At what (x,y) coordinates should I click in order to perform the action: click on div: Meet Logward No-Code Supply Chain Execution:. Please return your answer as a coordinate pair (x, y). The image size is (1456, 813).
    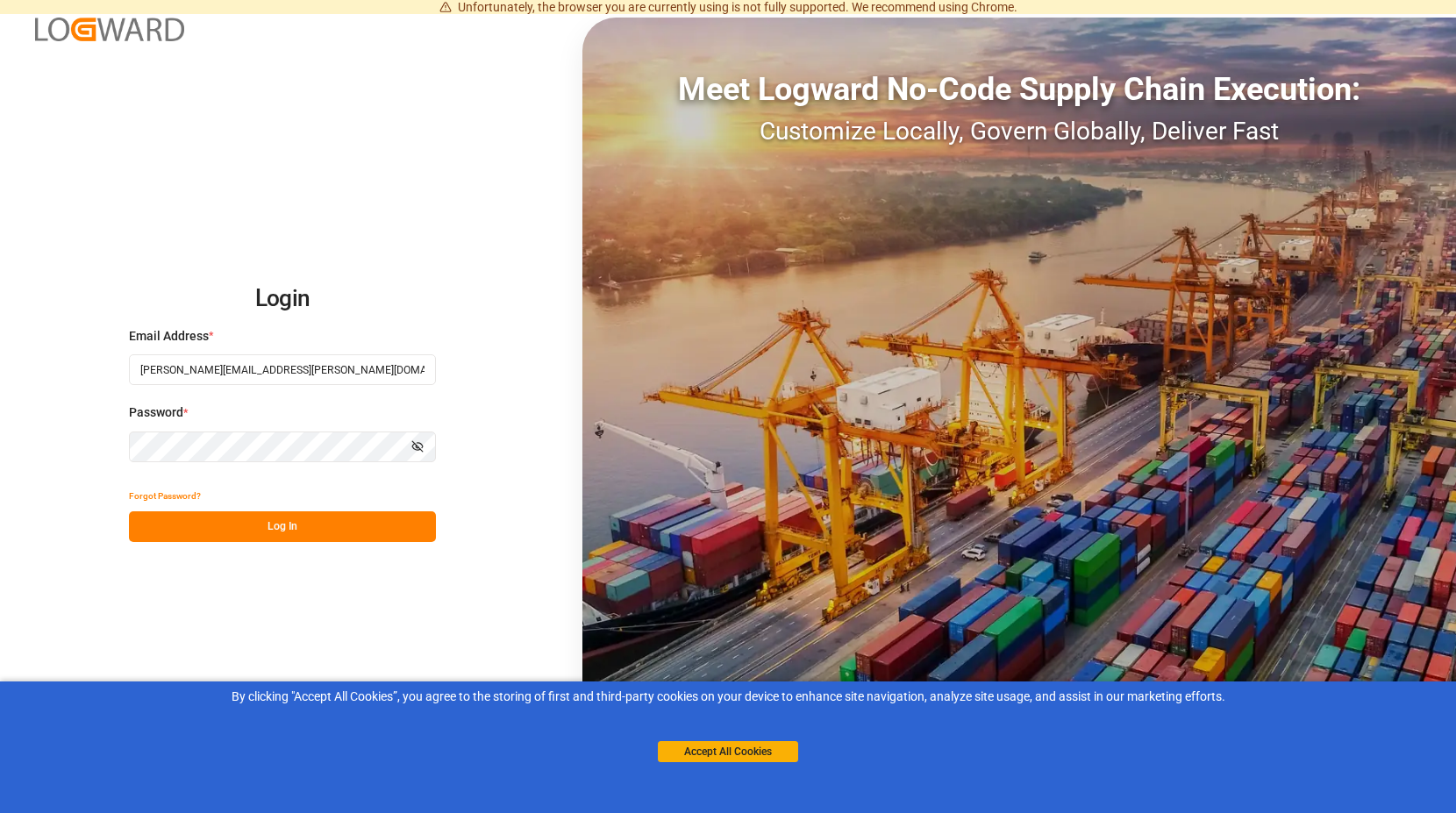
    Looking at the image, I should click on (1020, 90).